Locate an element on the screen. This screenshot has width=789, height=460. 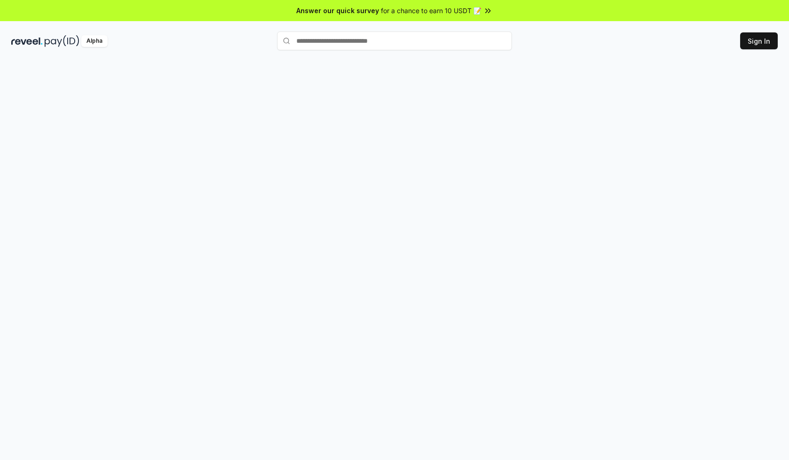
button: Sign In is located at coordinates (759, 41).